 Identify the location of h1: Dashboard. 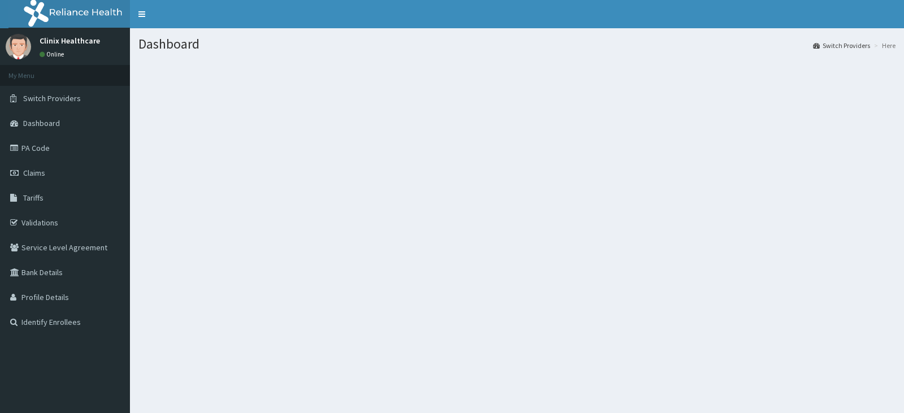
(517, 44).